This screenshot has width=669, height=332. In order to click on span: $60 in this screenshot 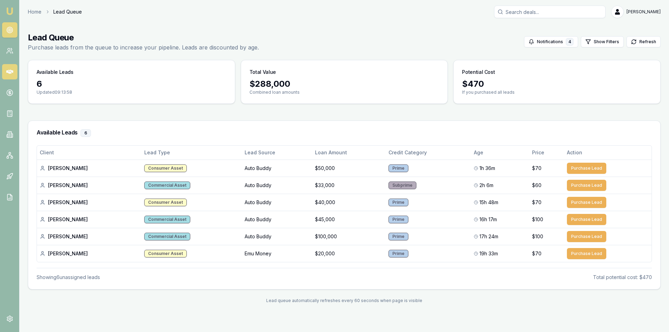, I will do `click(536, 185)`.